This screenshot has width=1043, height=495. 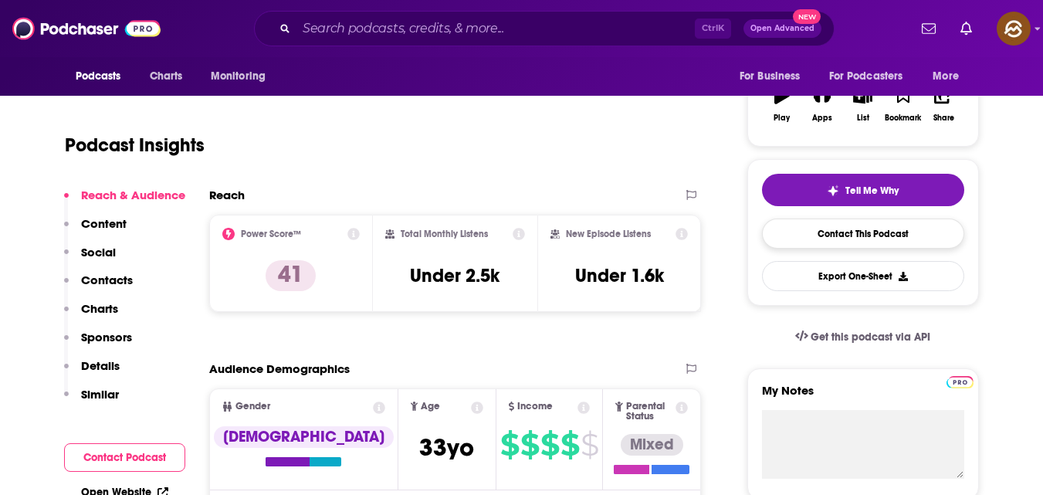 What do you see at coordinates (872, 191) in the screenshot?
I see `span: Tell Me Why` at bounding box center [872, 191].